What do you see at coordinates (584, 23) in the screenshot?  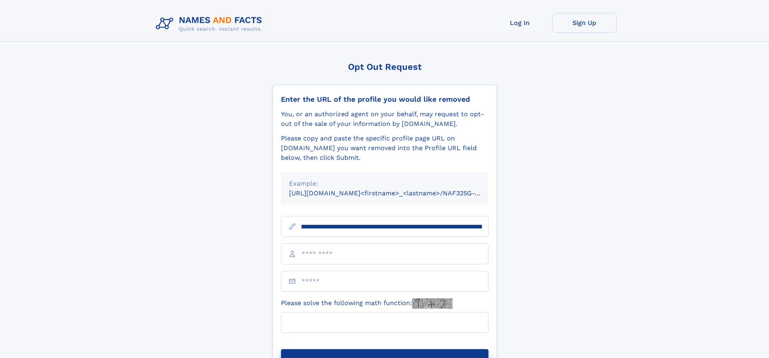 I see `a: Sign Up` at bounding box center [584, 23].